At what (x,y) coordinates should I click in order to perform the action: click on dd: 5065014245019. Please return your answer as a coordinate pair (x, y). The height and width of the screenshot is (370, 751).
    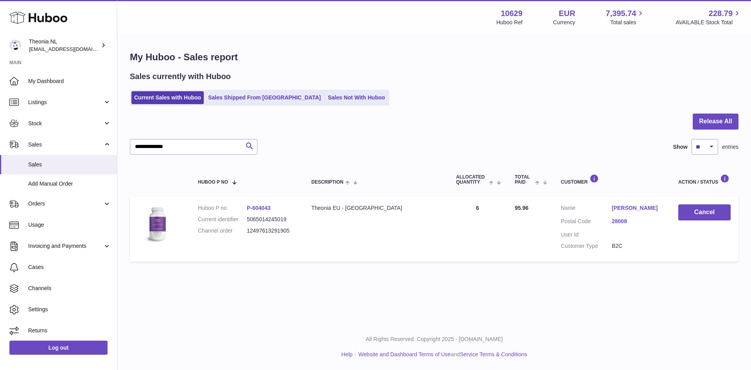
    Looking at the image, I should click on (271, 219).